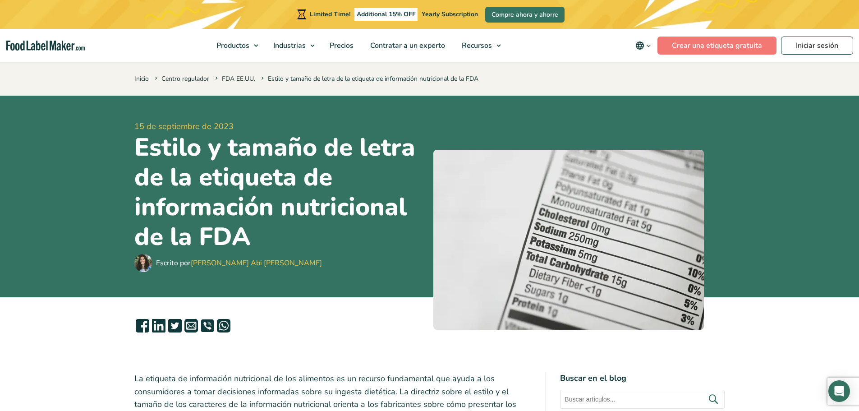 This screenshot has height=411, width=859. I want to click on a: Productos, so click(235, 46).